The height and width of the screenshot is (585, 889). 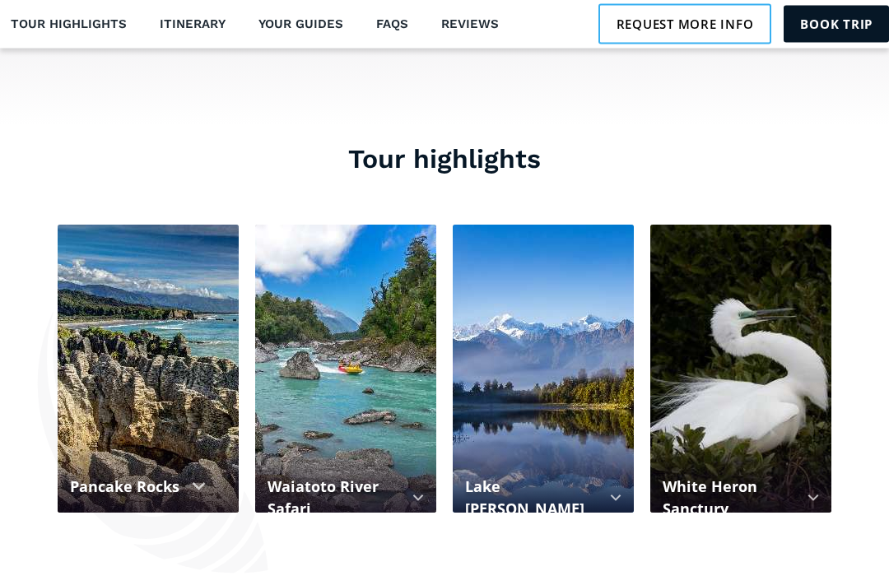 What do you see at coordinates (124, 487) in the screenshot?
I see `div: Pancake Rocks` at bounding box center [124, 487].